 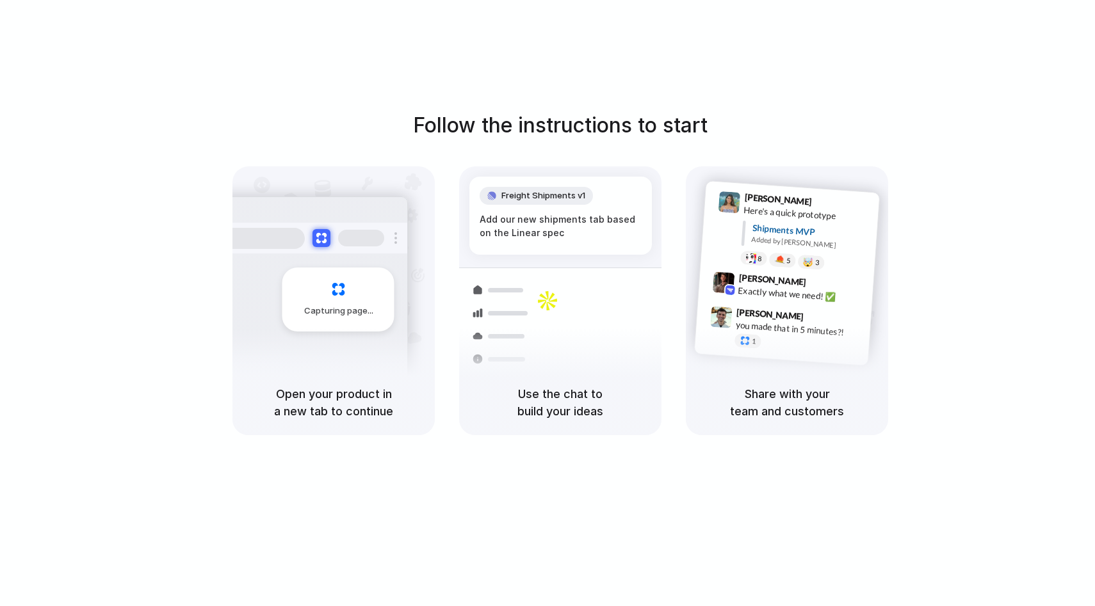 I want to click on span: 9:41 AM, so click(x=829, y=204).